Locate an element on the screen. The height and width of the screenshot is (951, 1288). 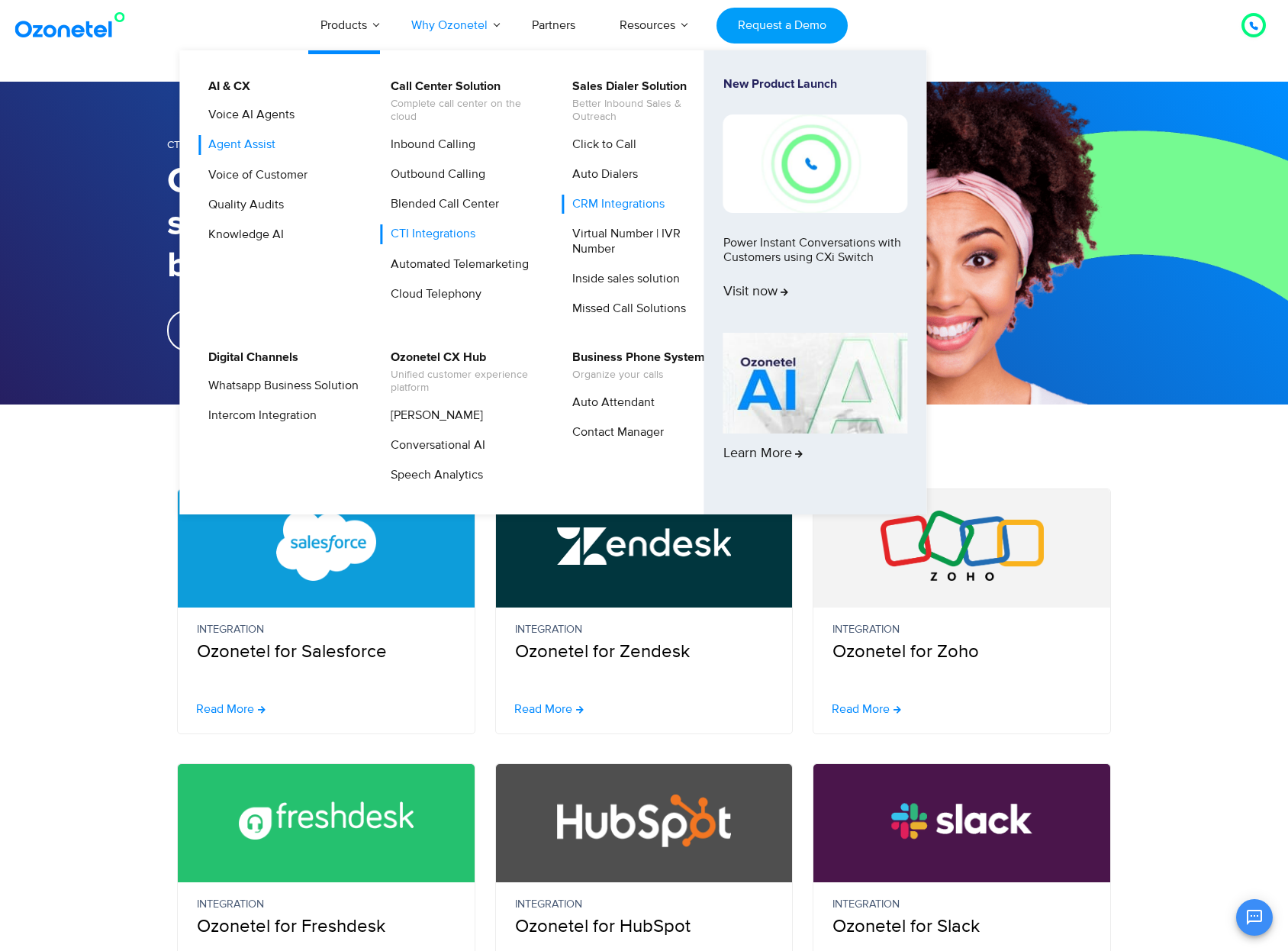
a: Whatsapp Business Solution is located at coordinates (279, 385).